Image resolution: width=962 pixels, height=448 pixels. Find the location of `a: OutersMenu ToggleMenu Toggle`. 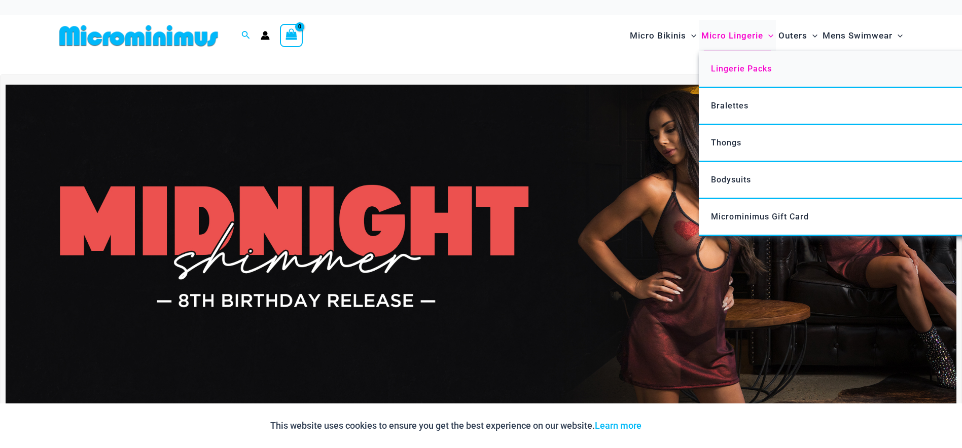

a: OutersMenu ToggleMenu Toggle is located at coordinates (797, 35).